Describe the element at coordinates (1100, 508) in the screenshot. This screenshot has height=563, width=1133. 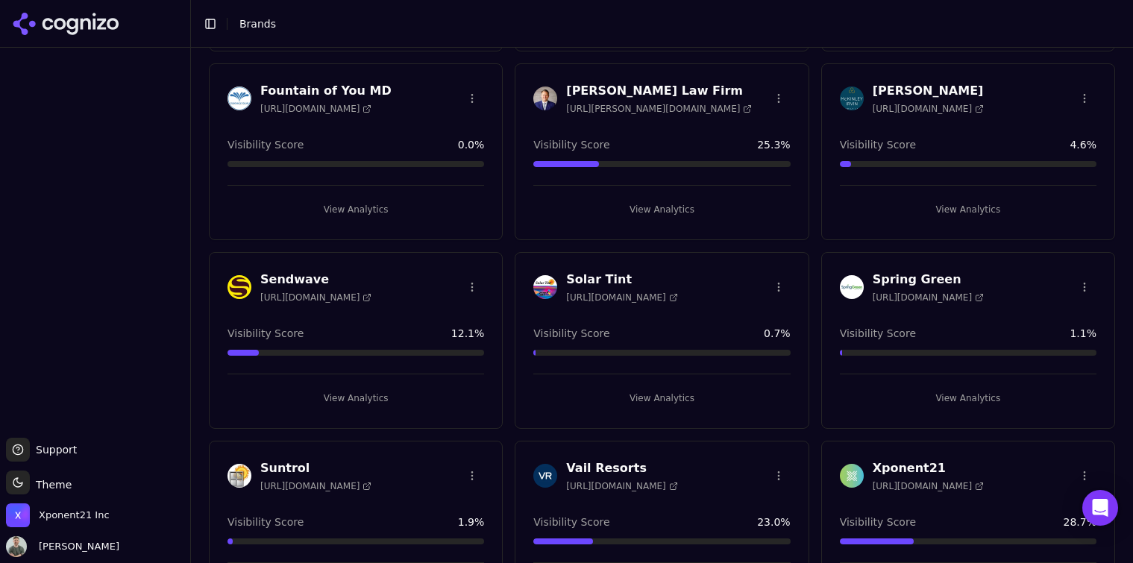
I see `div: Open Intercom Messenger` at that location.